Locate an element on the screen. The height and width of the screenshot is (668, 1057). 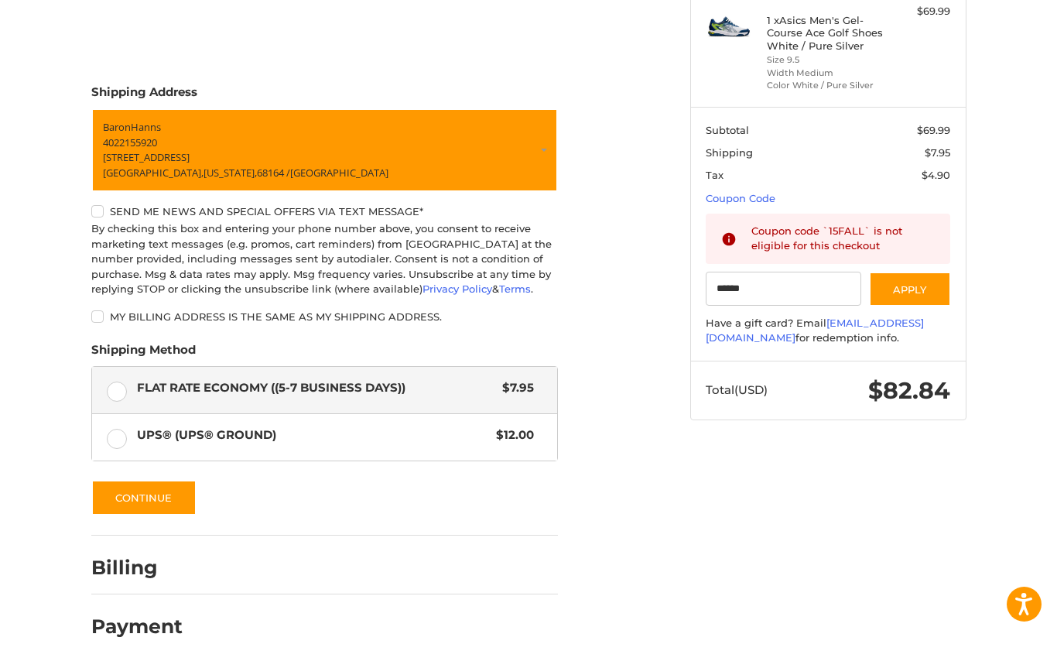
span: Shipping is located at coordinates (729, 153).